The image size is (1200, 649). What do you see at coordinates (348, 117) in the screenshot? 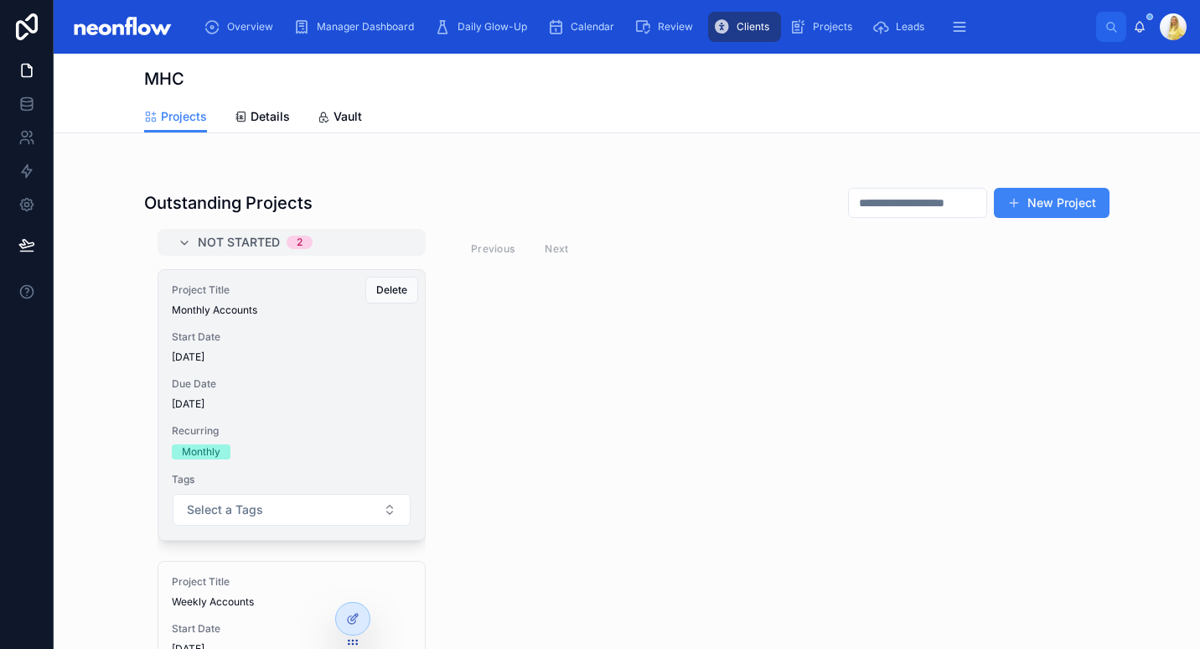
I see `span: Vault` at bounding box center [348, 117].